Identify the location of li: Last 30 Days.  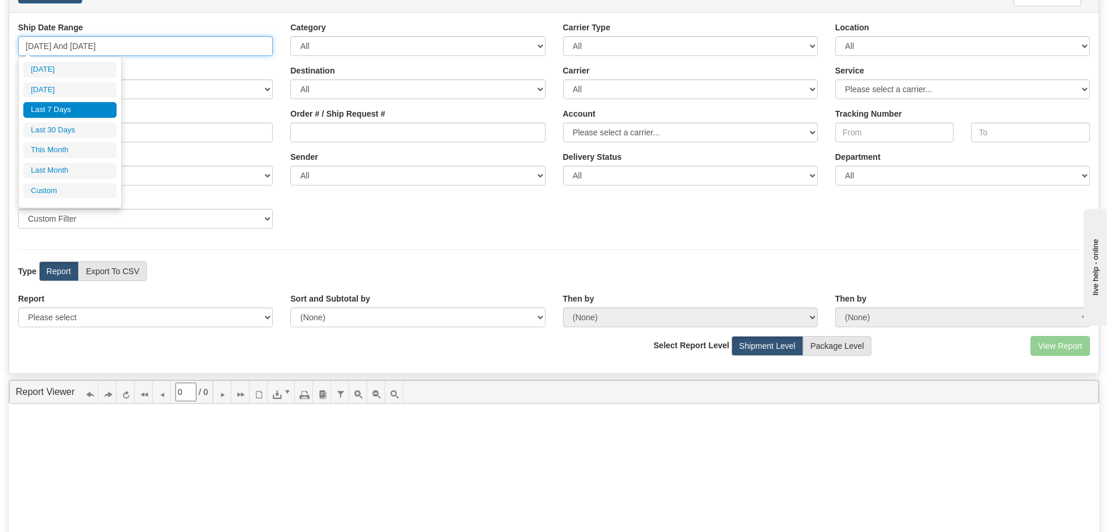
(70, 130).